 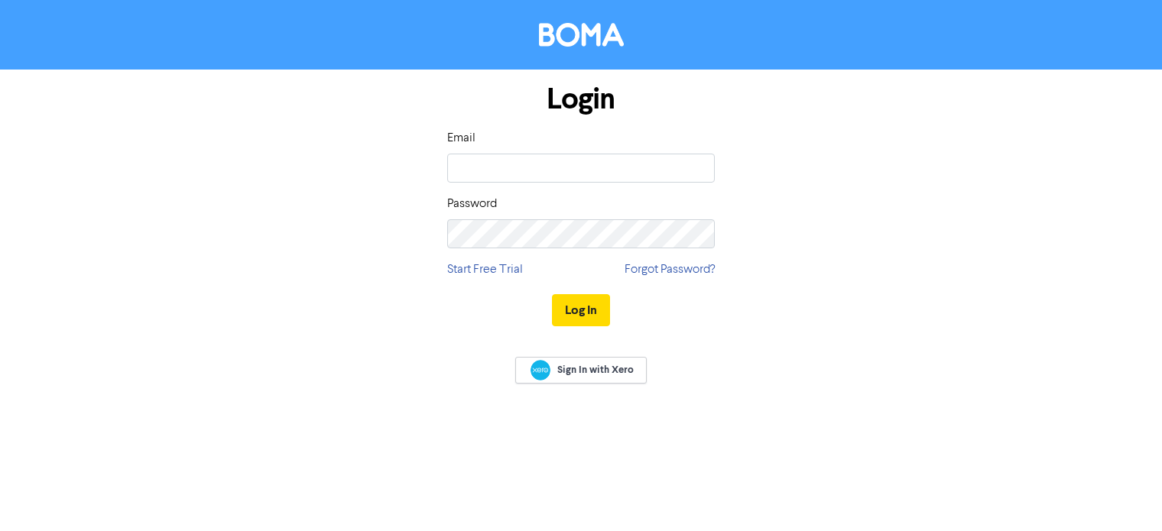 I want to click on h1: Login, so click(x=581, y=99).